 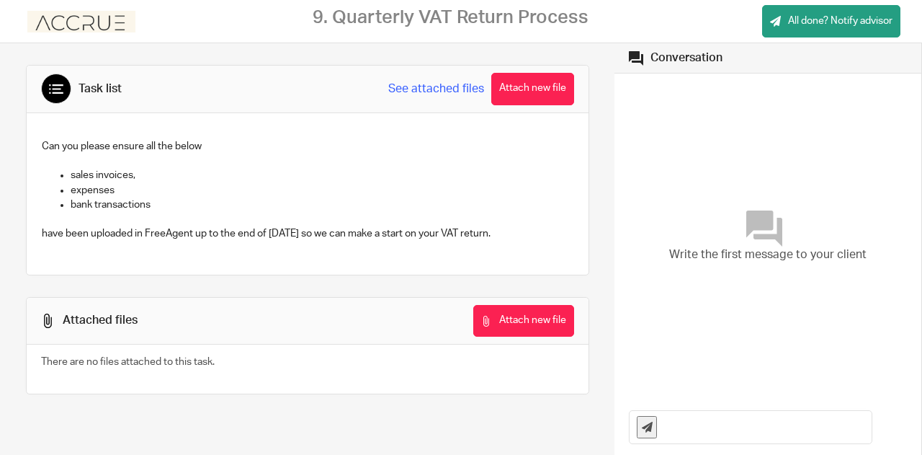 What do you see at coordinates (450, 17) in the screenshot?
I see `h2: 9. Quarterly VAT Return Process` at bounding box center [450, 17].